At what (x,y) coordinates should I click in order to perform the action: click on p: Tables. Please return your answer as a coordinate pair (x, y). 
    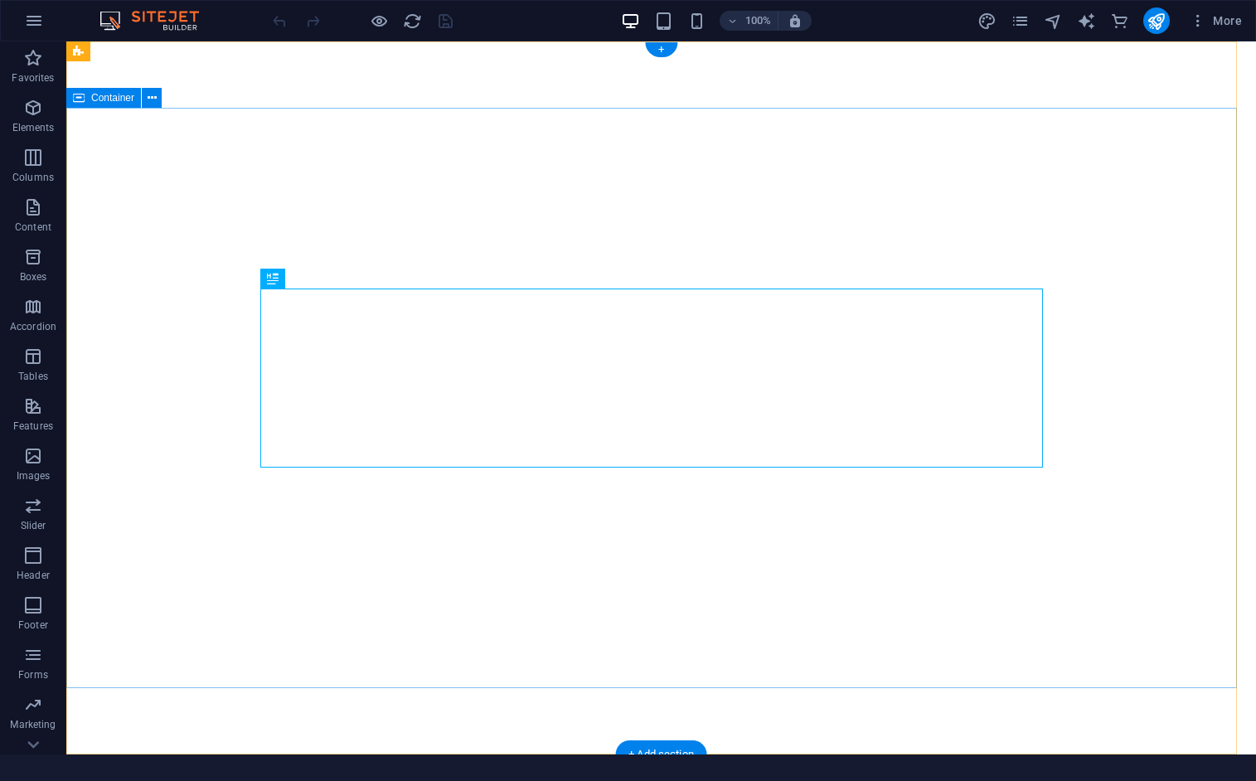
    Looking at the image, I should click on (33, 376).